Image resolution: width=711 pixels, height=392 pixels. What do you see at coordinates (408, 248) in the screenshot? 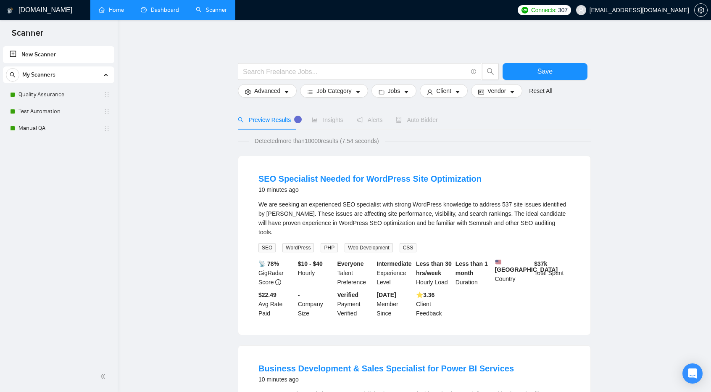
I see `span: CSS` at bounding box center [408, 248].